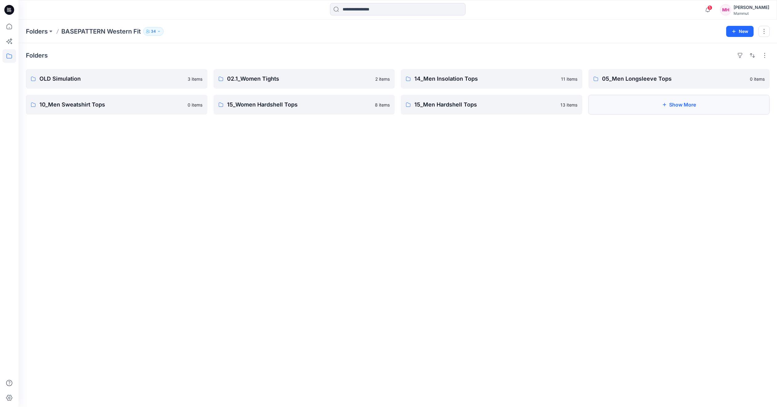  What do you see at coordinates (679, 105) in the screenshot?
I see `button: Show More` at bounding box center [679, 105].